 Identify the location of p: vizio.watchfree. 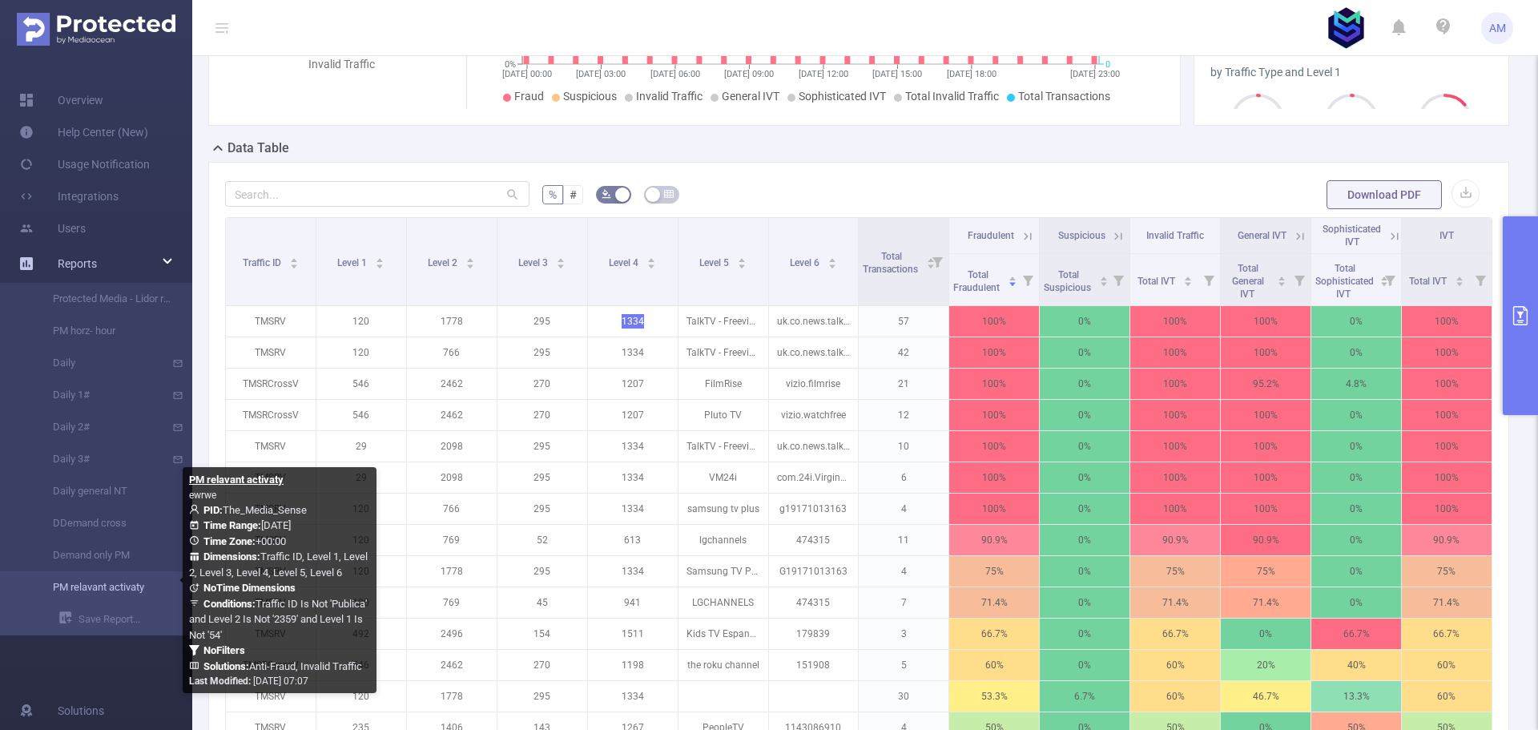
(814, 415).